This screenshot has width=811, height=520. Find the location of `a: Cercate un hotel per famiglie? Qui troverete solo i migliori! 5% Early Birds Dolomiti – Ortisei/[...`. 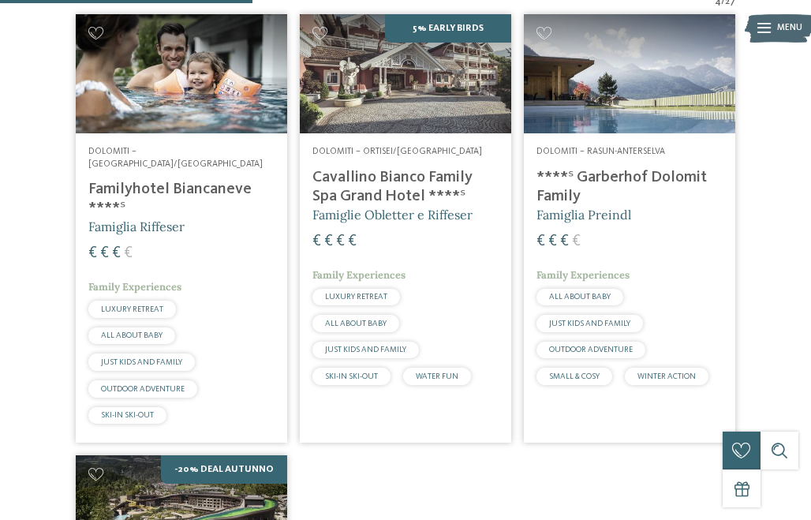

a: Cercate un hotel per famiglie? Qui troverete solo i migliori! 5% Early Birds Dolomiti – Ortisei/[... is located at coordinates (405, 228).